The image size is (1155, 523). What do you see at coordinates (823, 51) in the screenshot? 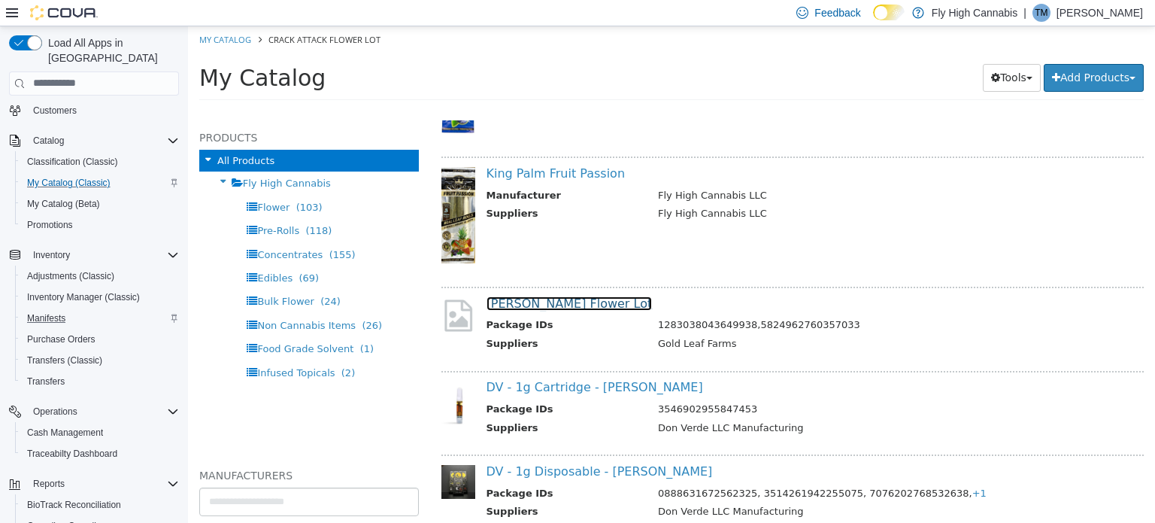
I see `button: Tools` at bounding box center [823, 51].